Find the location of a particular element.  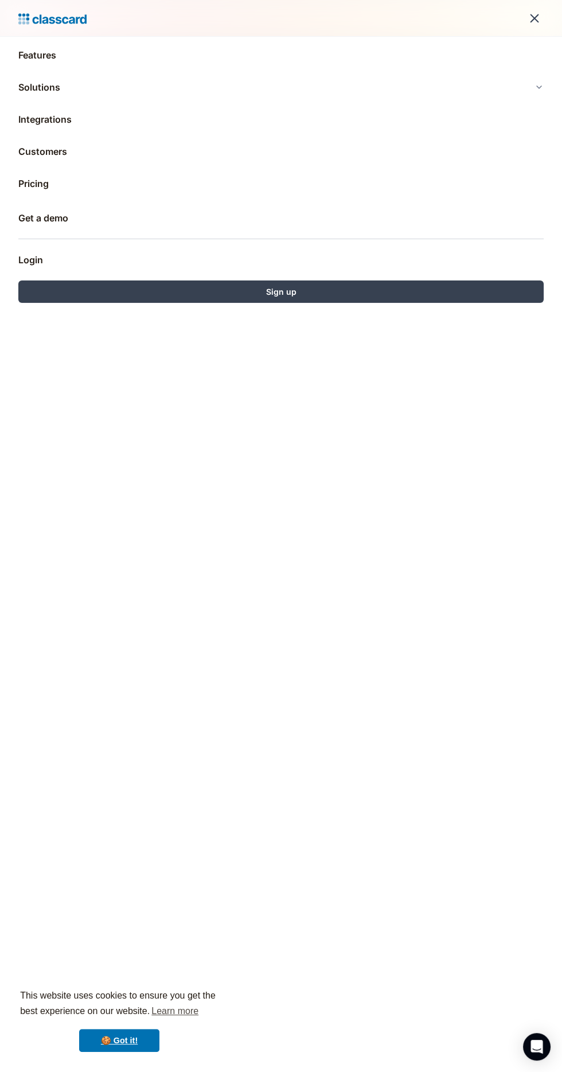

div: cookieconsent is located at coordinates (119, 1021).